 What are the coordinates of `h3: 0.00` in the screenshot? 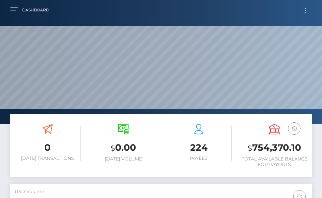 It's located at (123, 148).